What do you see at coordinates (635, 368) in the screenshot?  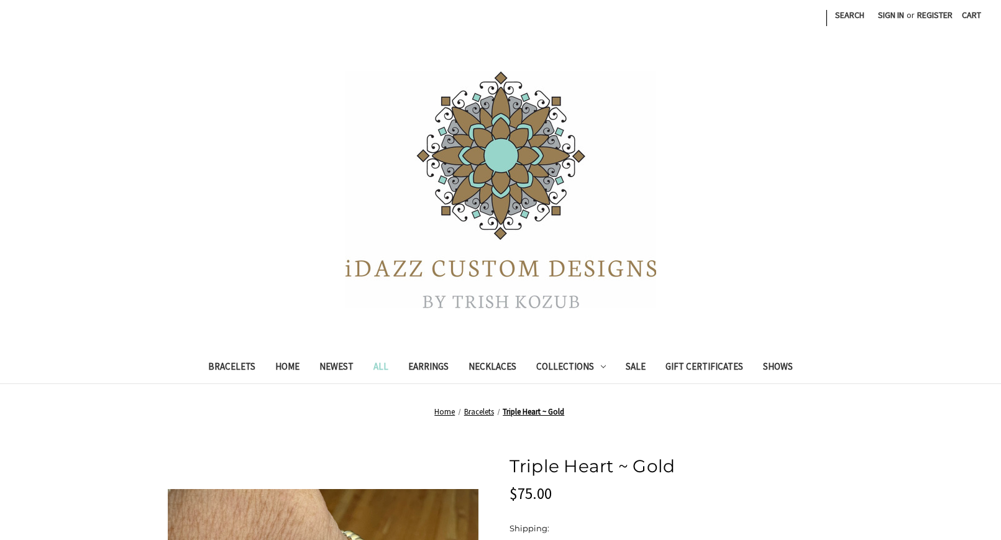 I see `a: Sale` at bounding box center [635, 368].